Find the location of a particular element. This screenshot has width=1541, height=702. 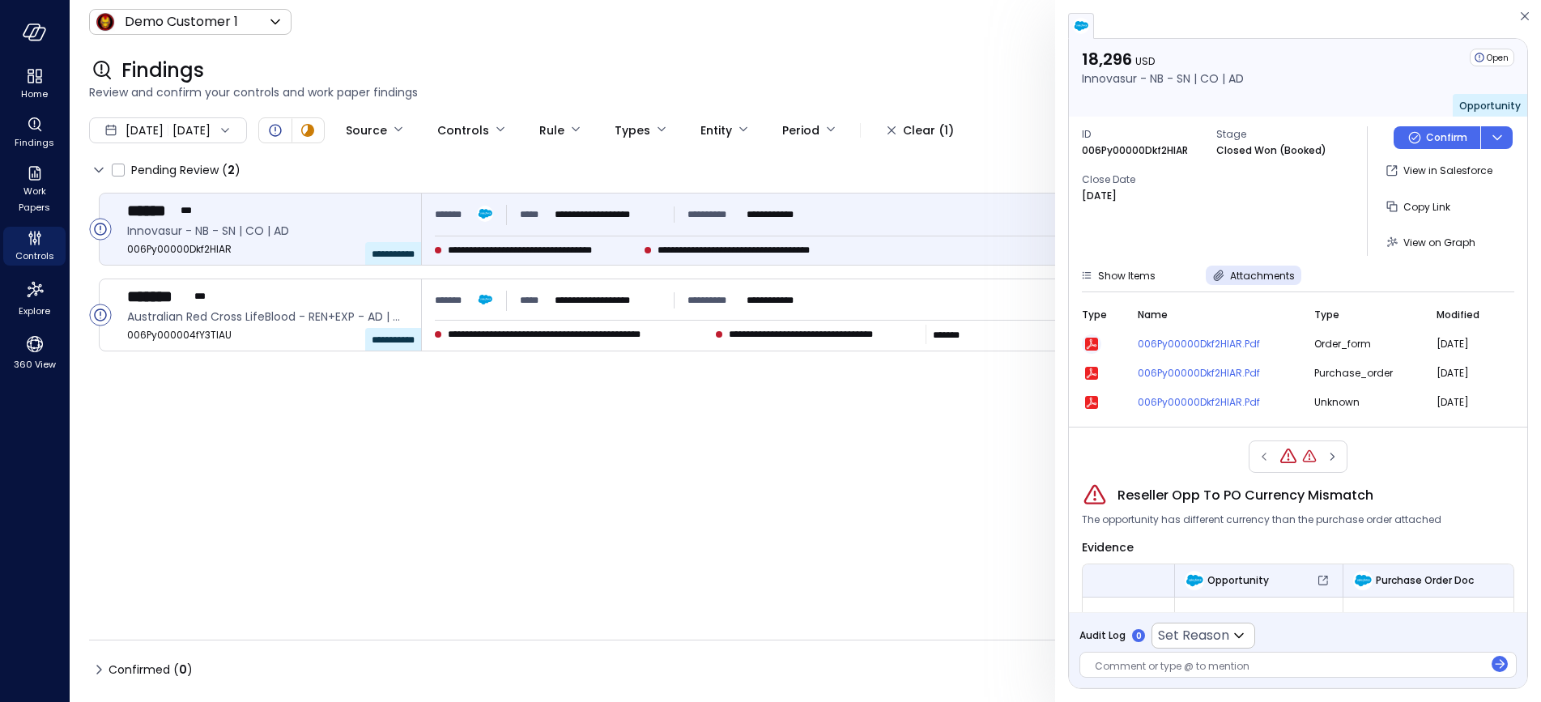

div: Period is located at coordinates (801, 130).